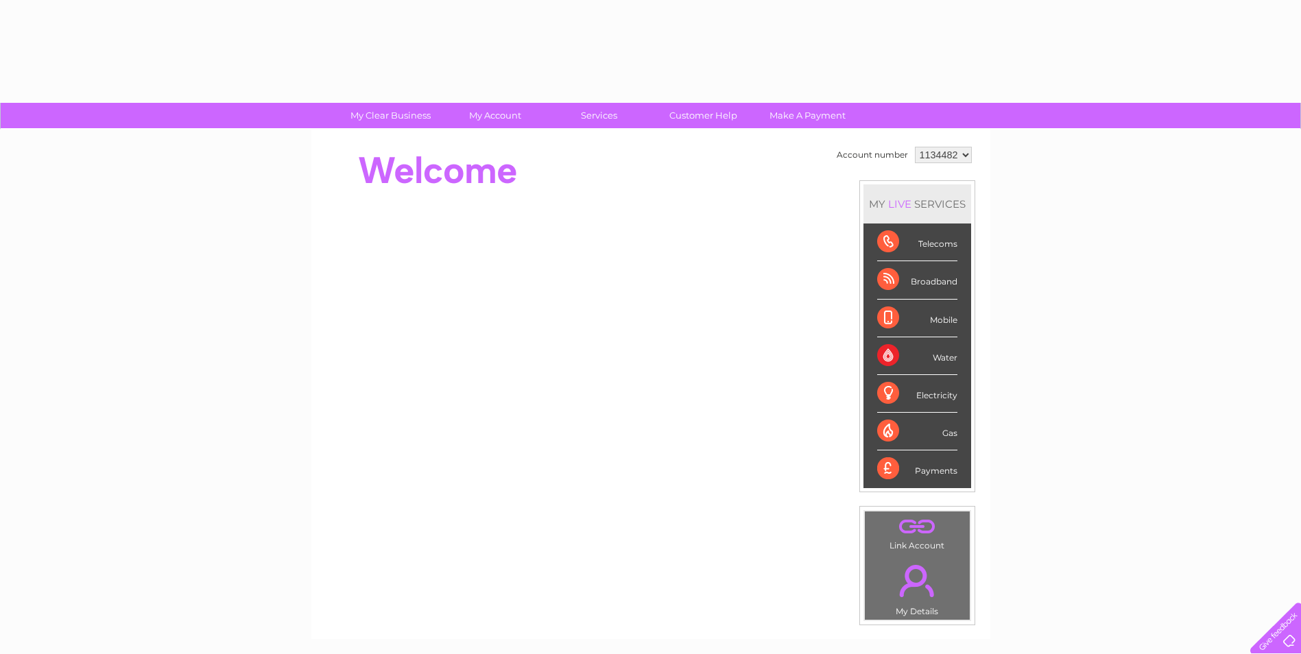  What do you see at coordinates (390, 115) in the screenshot?
I see `a: My Clear Business` at bounding box center [390, 115].